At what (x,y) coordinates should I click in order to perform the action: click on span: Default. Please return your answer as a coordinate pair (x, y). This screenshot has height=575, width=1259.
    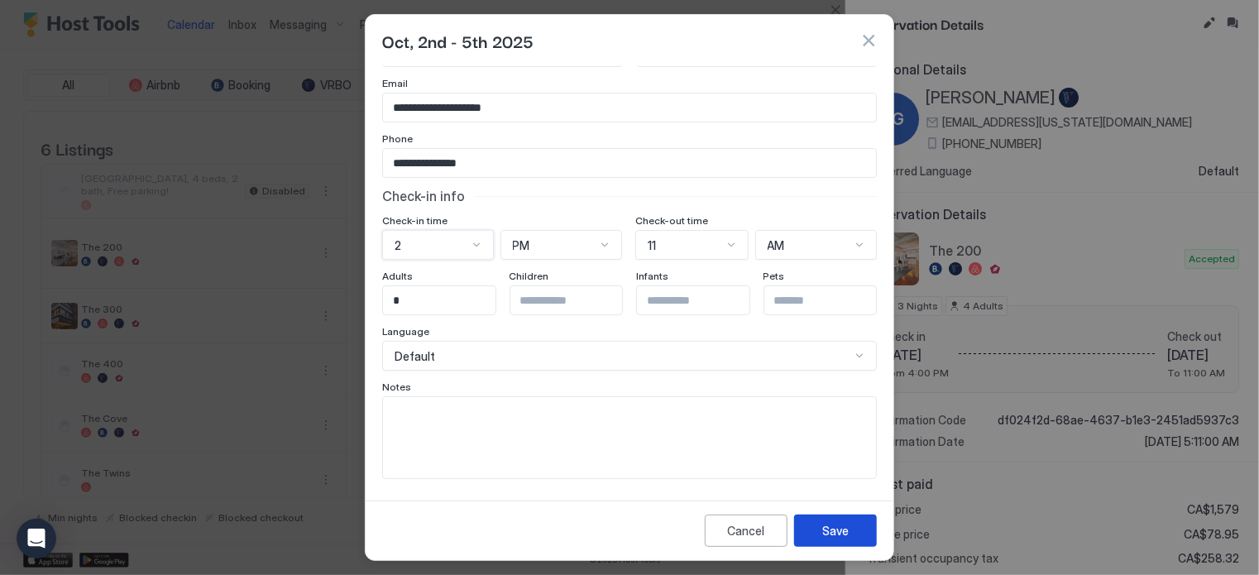
    Looking at the image, I should click on (415, 357).